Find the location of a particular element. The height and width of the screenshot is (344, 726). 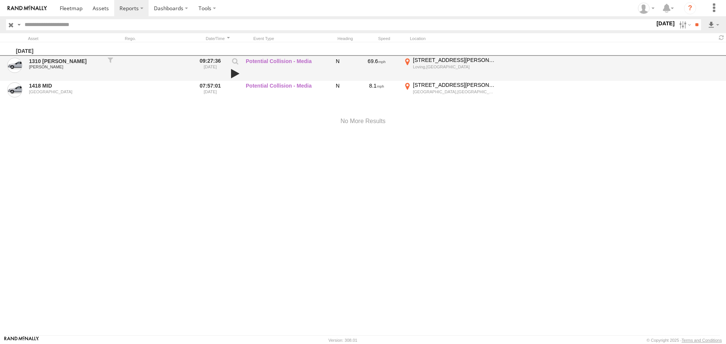

a: View Attached Media (Video) is located at coordinates (235, 74).